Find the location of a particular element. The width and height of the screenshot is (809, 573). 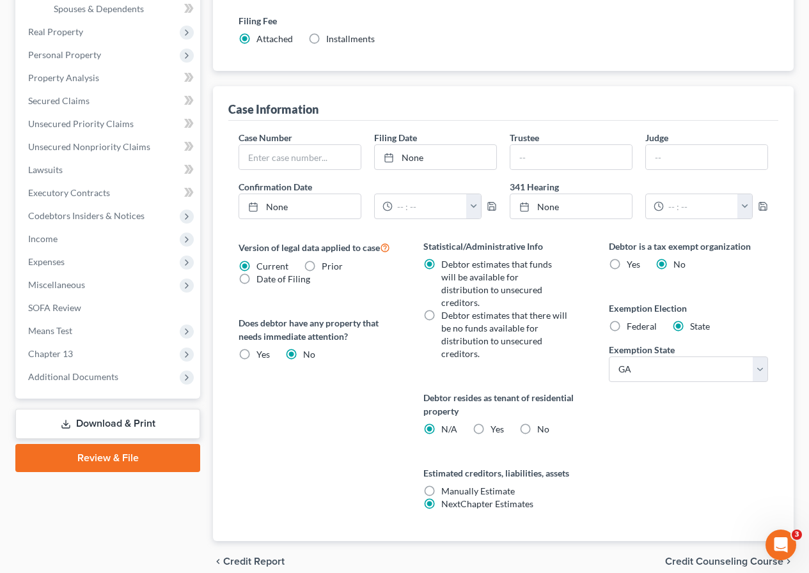

i: chevron_left is located at coordinates (218, 562).